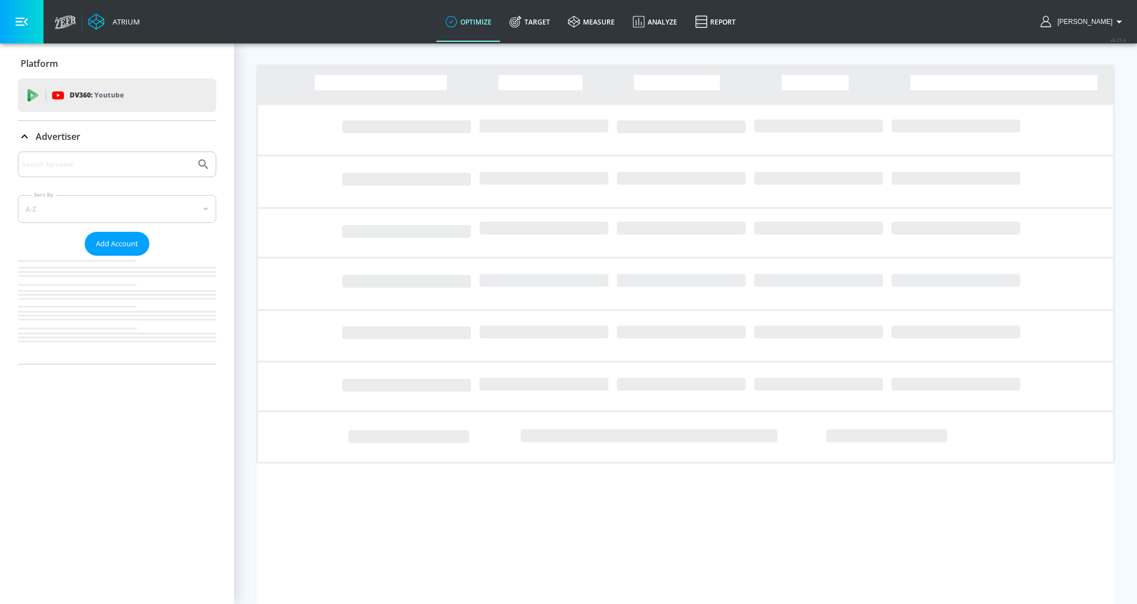  What do you see at coordinates (58, 137) in the screenshot?
I see `p: Advertiser` at bounding box center [58, 137].